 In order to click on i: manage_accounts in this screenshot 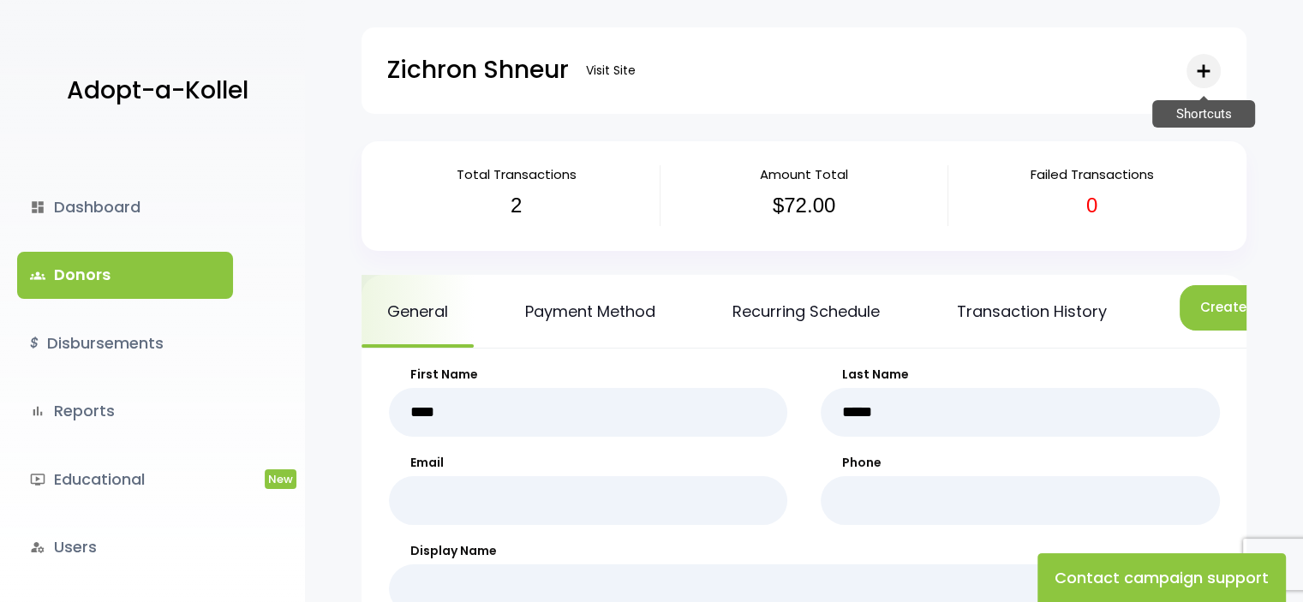, I will do `click(38, 547)`.